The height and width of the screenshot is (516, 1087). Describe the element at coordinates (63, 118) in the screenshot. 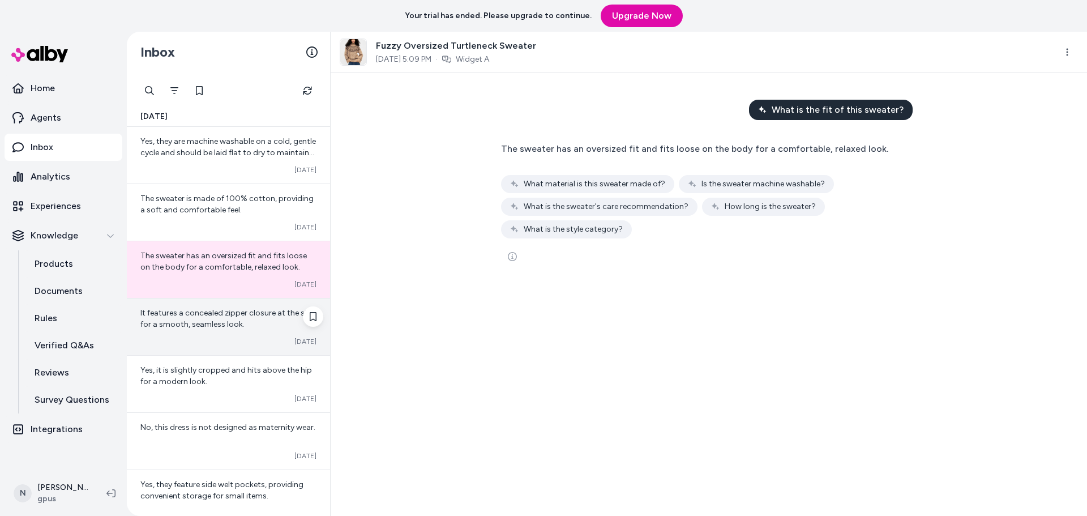

I see `a: Agents` at that location.